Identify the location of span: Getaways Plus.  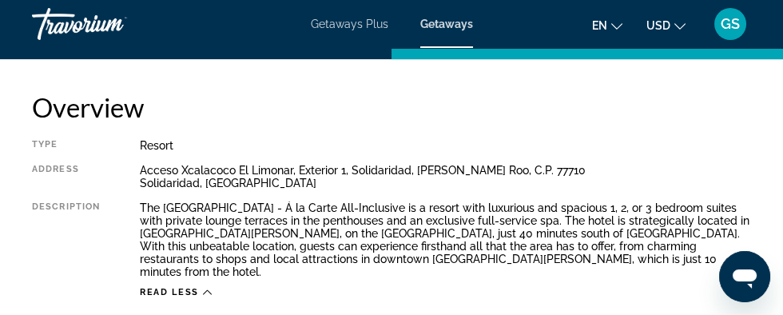
(349, 24).